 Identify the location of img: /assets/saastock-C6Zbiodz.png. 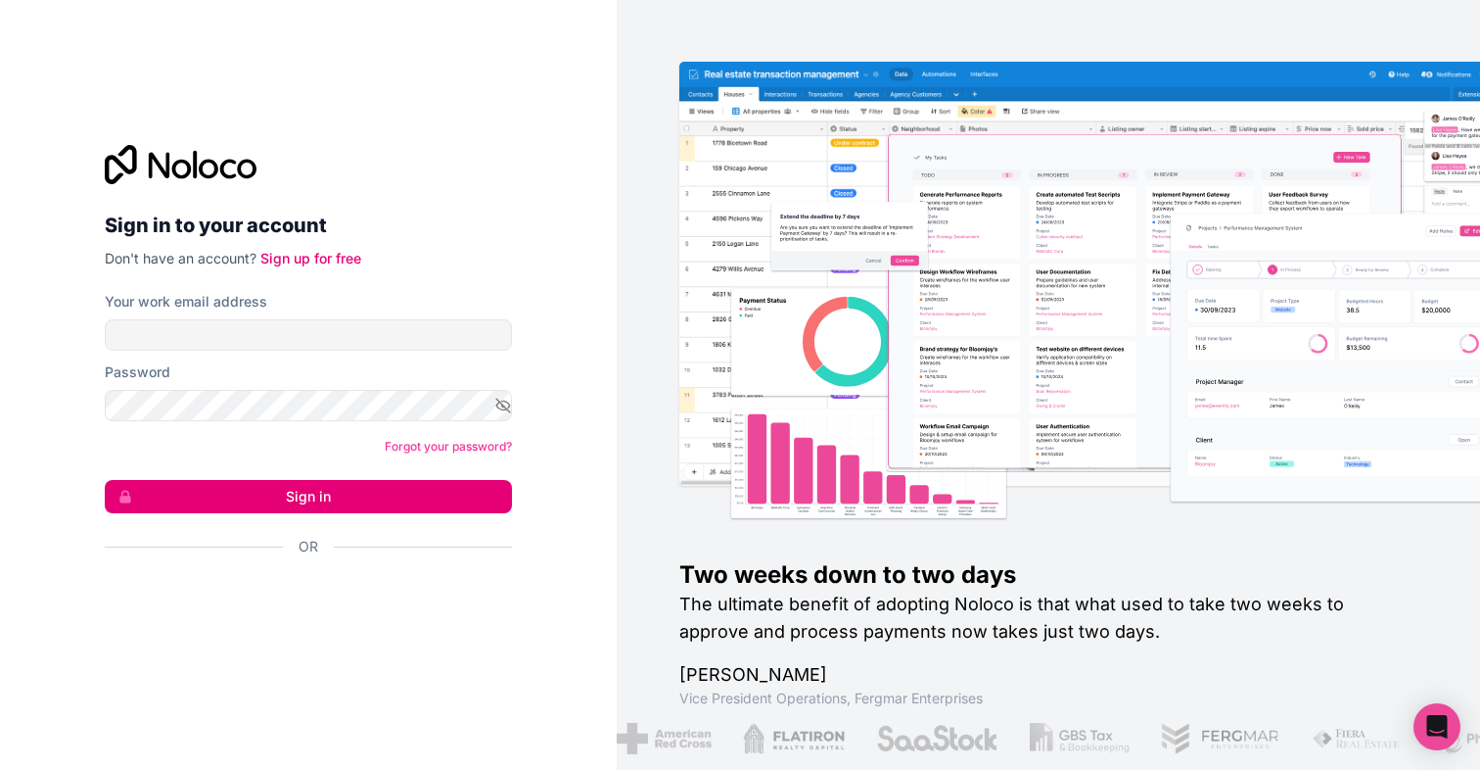
(934, 738).